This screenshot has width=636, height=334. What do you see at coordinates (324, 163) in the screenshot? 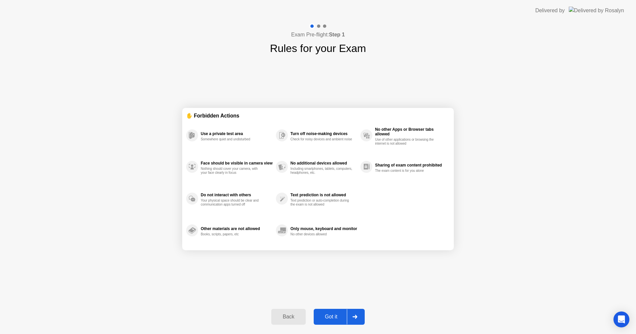
I see `div: No additional devices allowed` at bounding box center [324, 163].